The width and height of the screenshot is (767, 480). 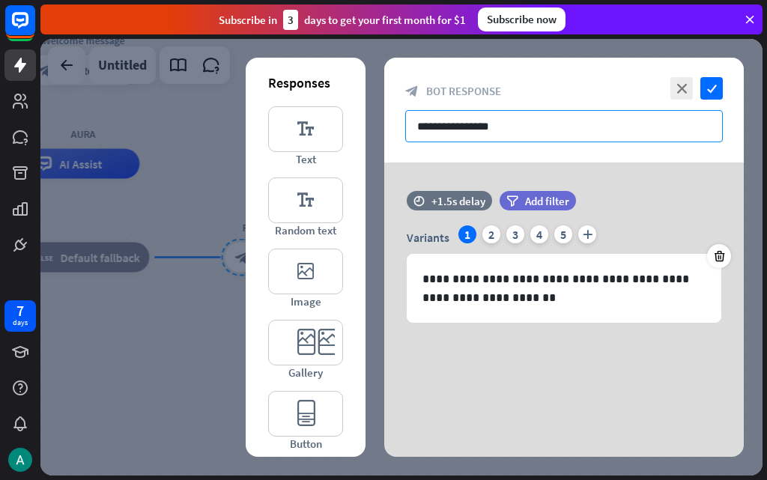 What do you see at coordinates (428, 237) in the screenshot?
I see `span: Variants` at bounding box center [428, 237].